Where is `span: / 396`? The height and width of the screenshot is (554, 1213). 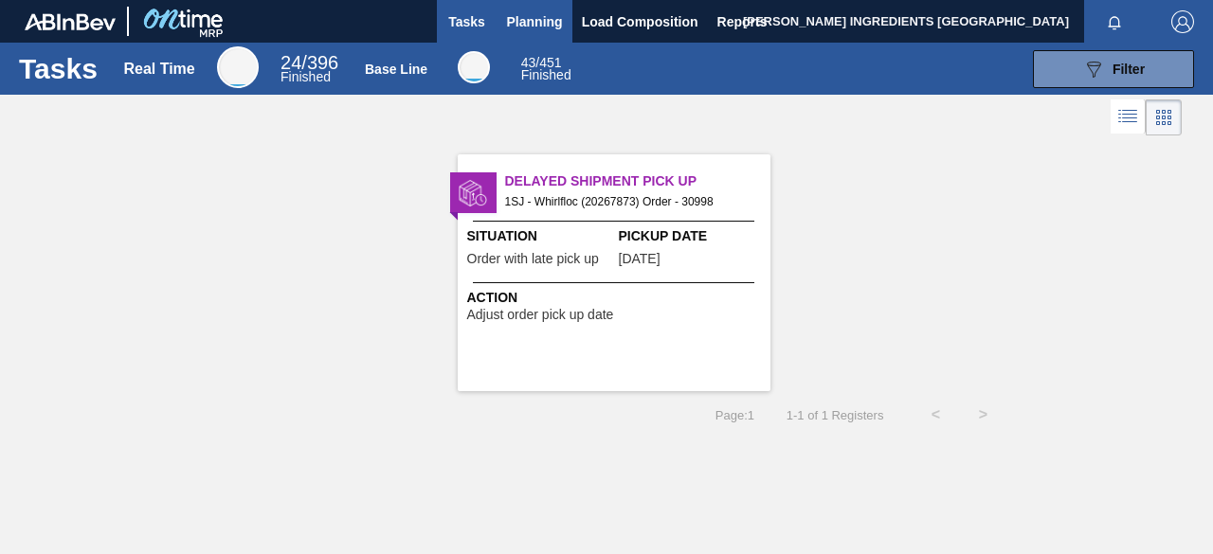 span: / 396 is located at coordinates (309, 63).